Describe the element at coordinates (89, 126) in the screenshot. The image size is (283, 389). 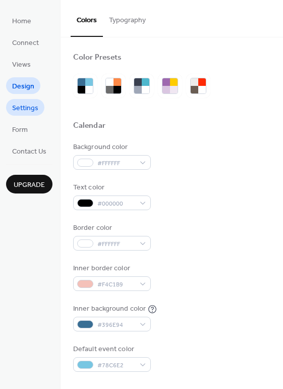
I see `div: Calendar` at that location.